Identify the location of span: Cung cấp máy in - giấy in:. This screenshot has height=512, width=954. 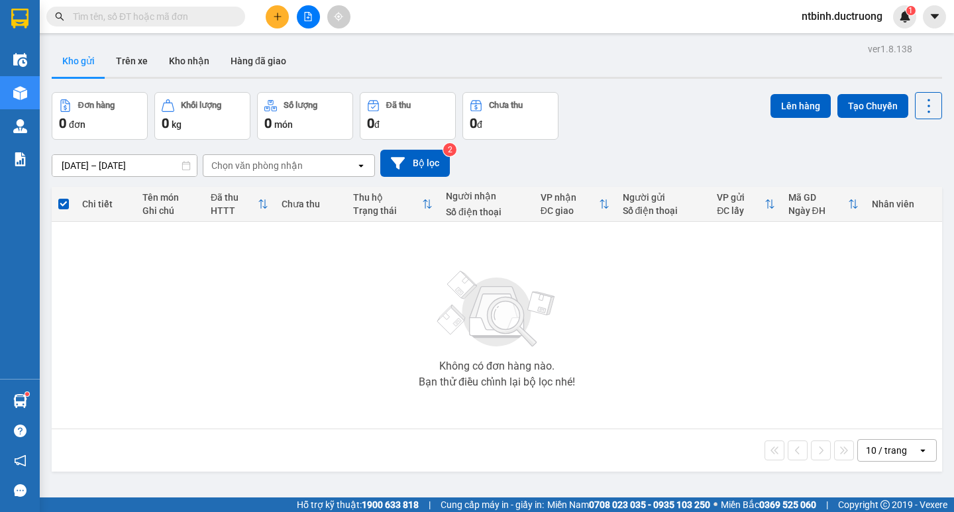
(492, 505).